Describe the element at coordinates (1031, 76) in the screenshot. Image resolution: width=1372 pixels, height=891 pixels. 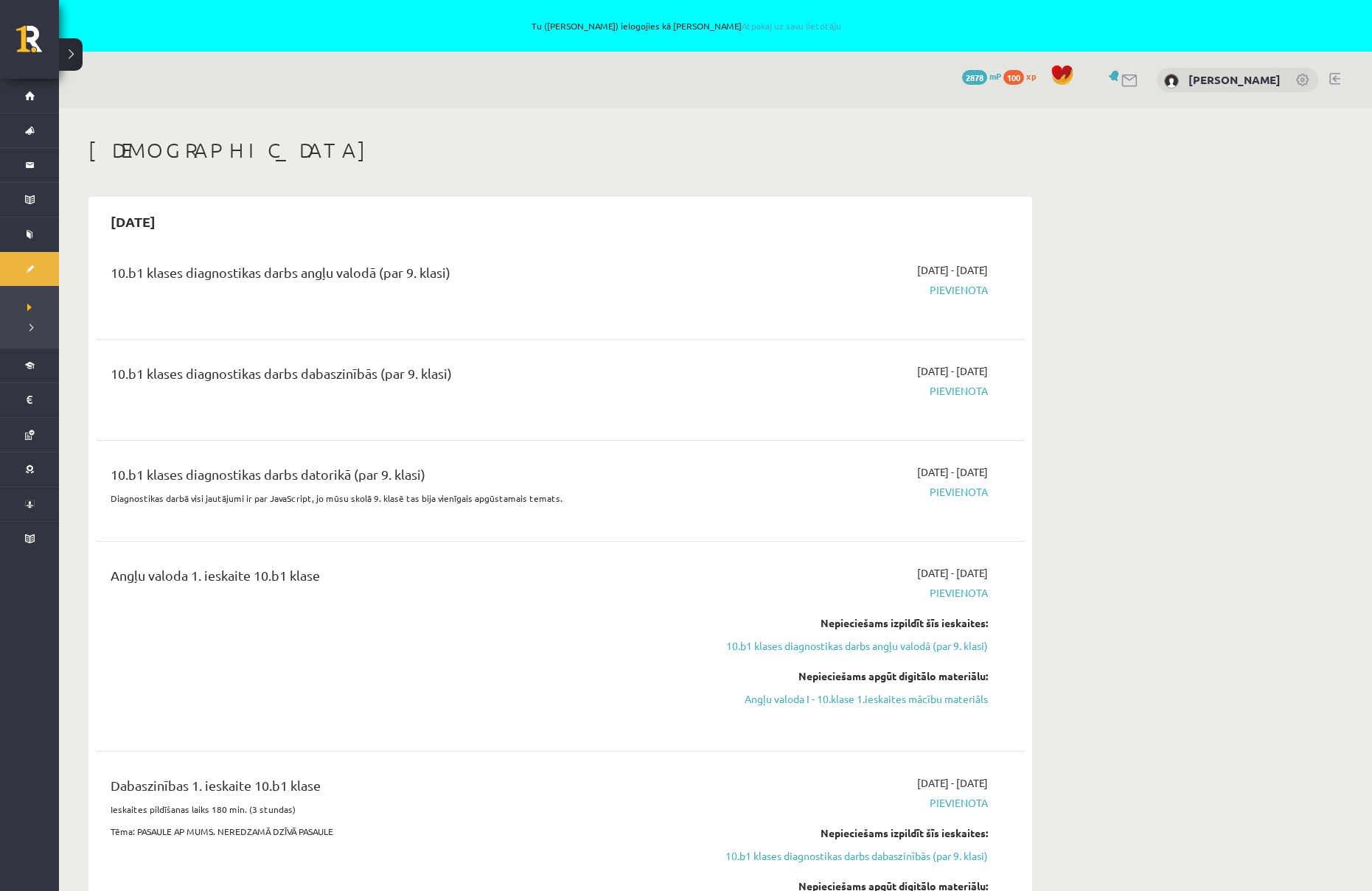
I see `span: xp` at that location.